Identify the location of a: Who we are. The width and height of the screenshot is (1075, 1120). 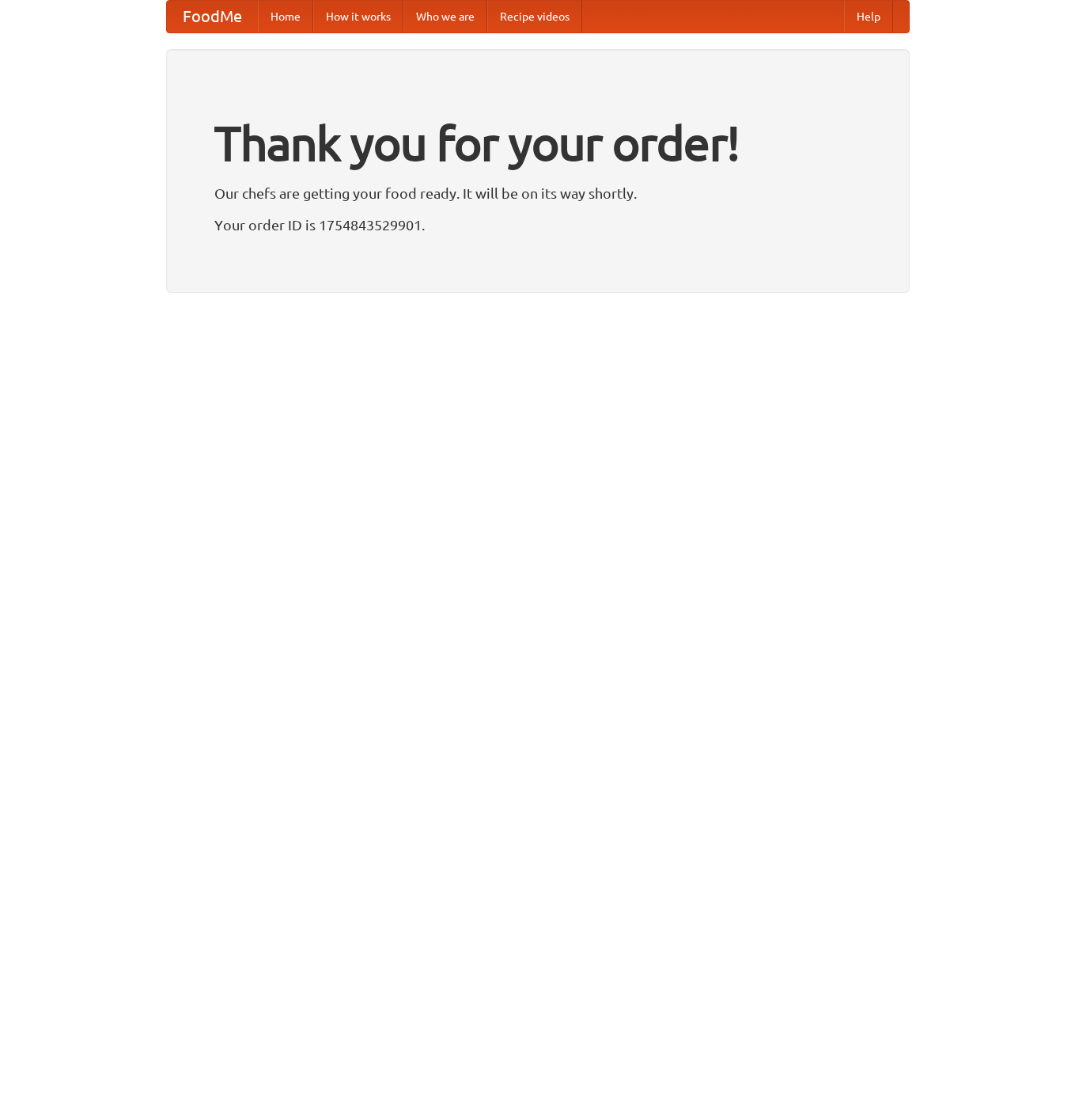
(445, 16).